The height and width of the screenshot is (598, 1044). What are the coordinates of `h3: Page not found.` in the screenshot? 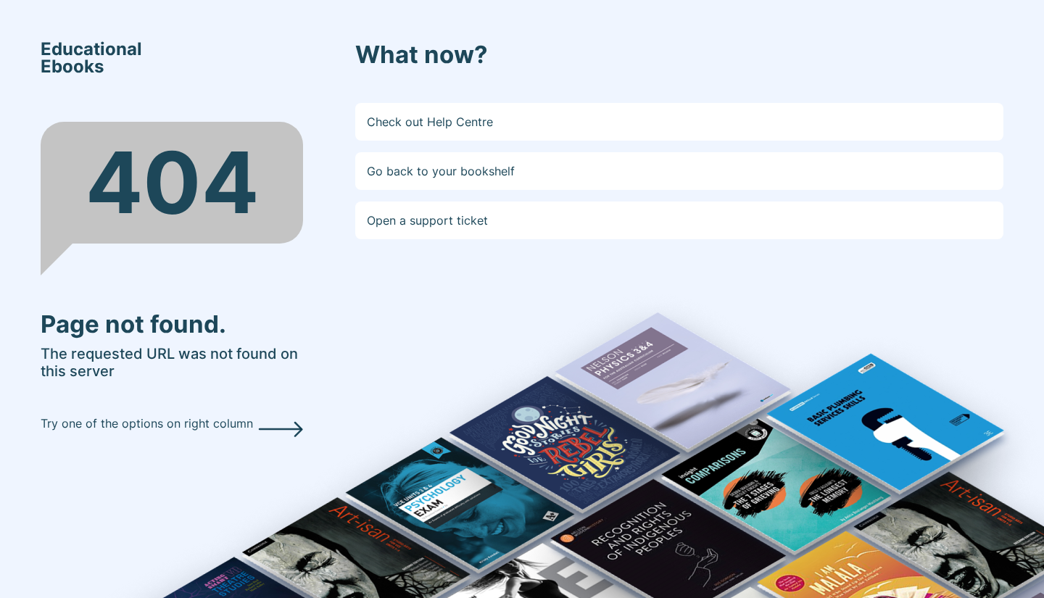 It's located at (172, 325).